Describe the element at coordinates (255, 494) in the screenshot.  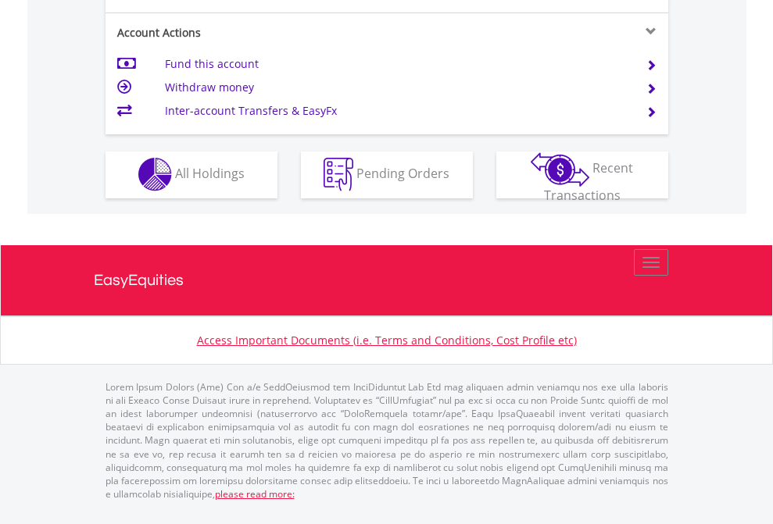
I see `a: please read more:` at that location.